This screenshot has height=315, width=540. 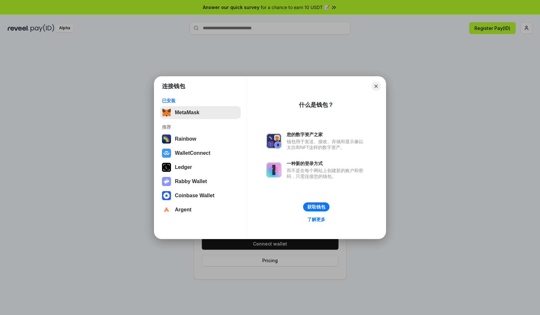 I want to click on button: Argent, so click(x=200, y=210).